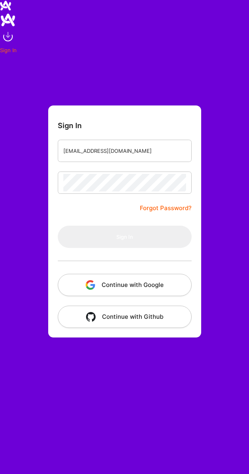  Describe the element at coordinates (70, 126) in the screenshot. I see `h3: Sign In` at that location.